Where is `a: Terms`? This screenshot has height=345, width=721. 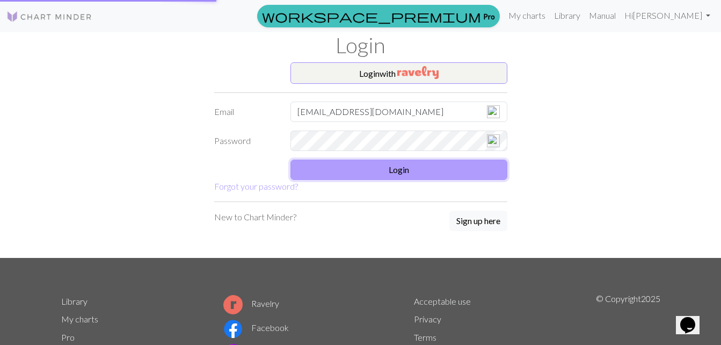 a: Terms is located at coordinates (425, 336).